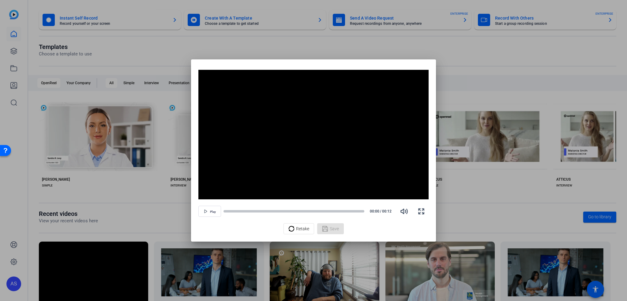 The width and height of the screenshot is (627, 301). I want to click on button: Retake, so click(299, 229).